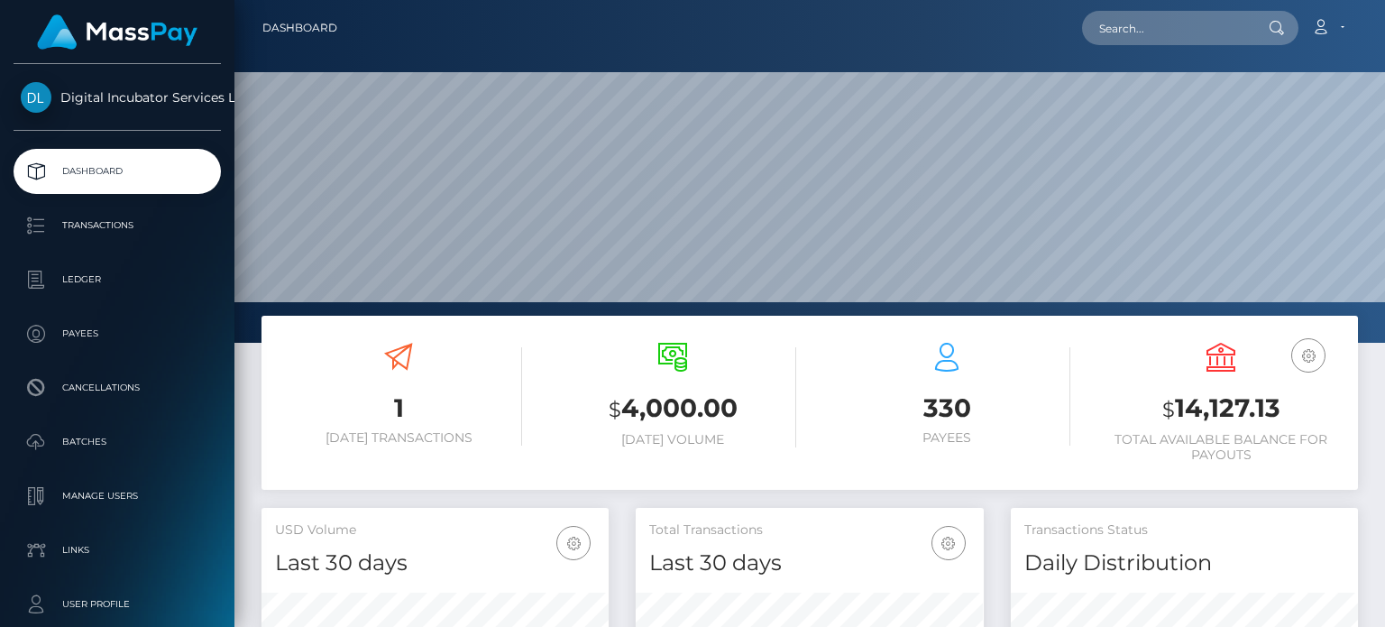 This screenshot has height=627, width=1385. What do you see at coordinates (117, 334) in the screenshot?
I see `p: Payees` at bounding box center [117, 334].